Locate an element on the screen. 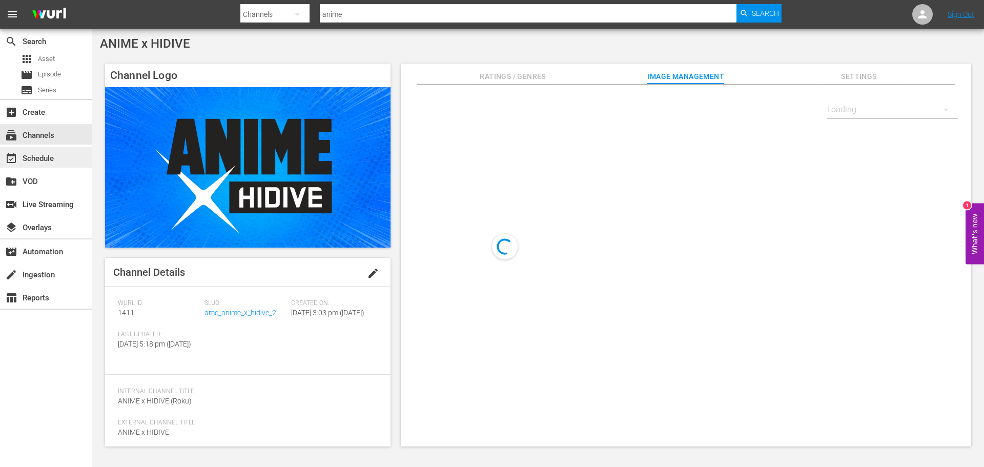  span: ANIME x HIDIVE (Roku) is located at coordinates (155, 401).